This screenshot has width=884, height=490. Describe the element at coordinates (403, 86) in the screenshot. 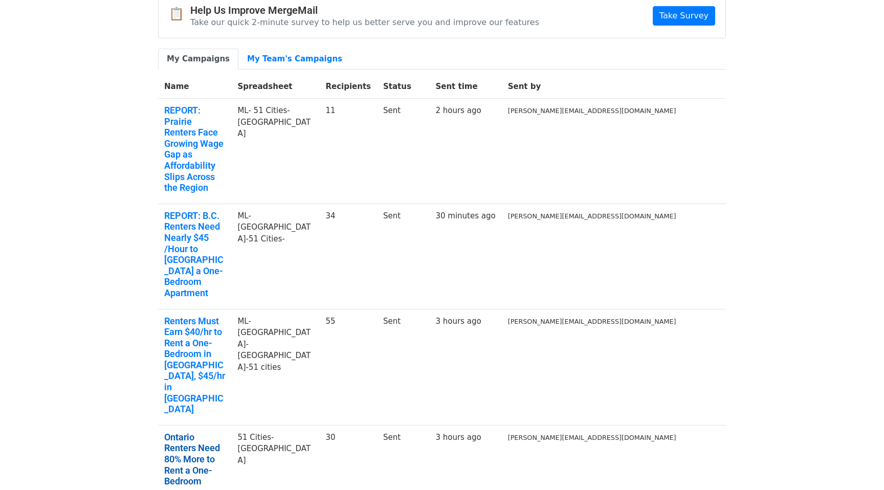

I see `th: Status` at that location.